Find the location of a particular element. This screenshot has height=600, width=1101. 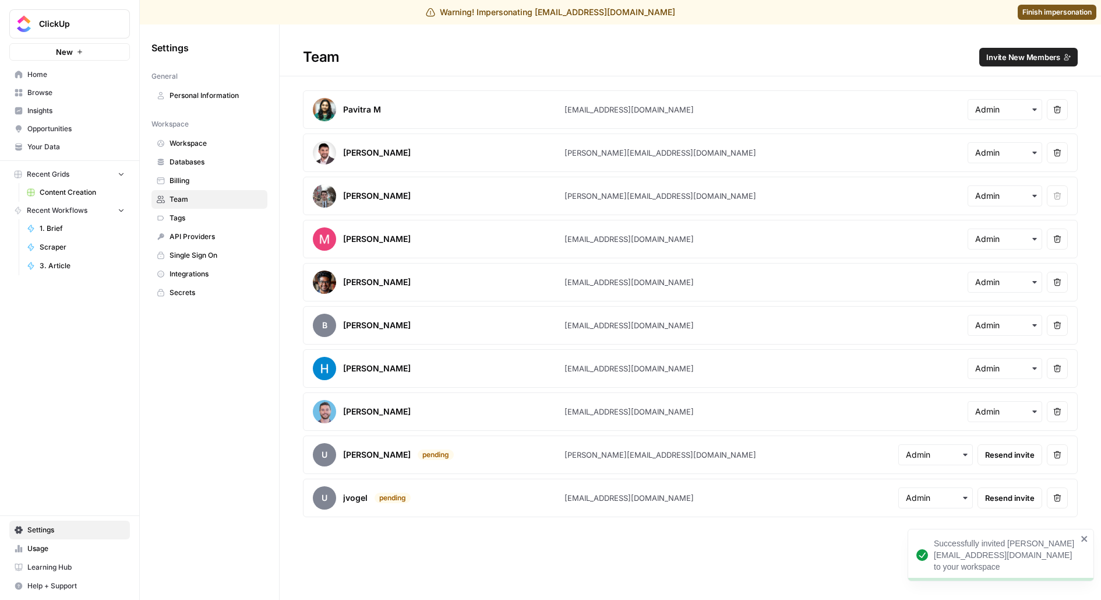

span: Tags is located at coordinates (216, 218).